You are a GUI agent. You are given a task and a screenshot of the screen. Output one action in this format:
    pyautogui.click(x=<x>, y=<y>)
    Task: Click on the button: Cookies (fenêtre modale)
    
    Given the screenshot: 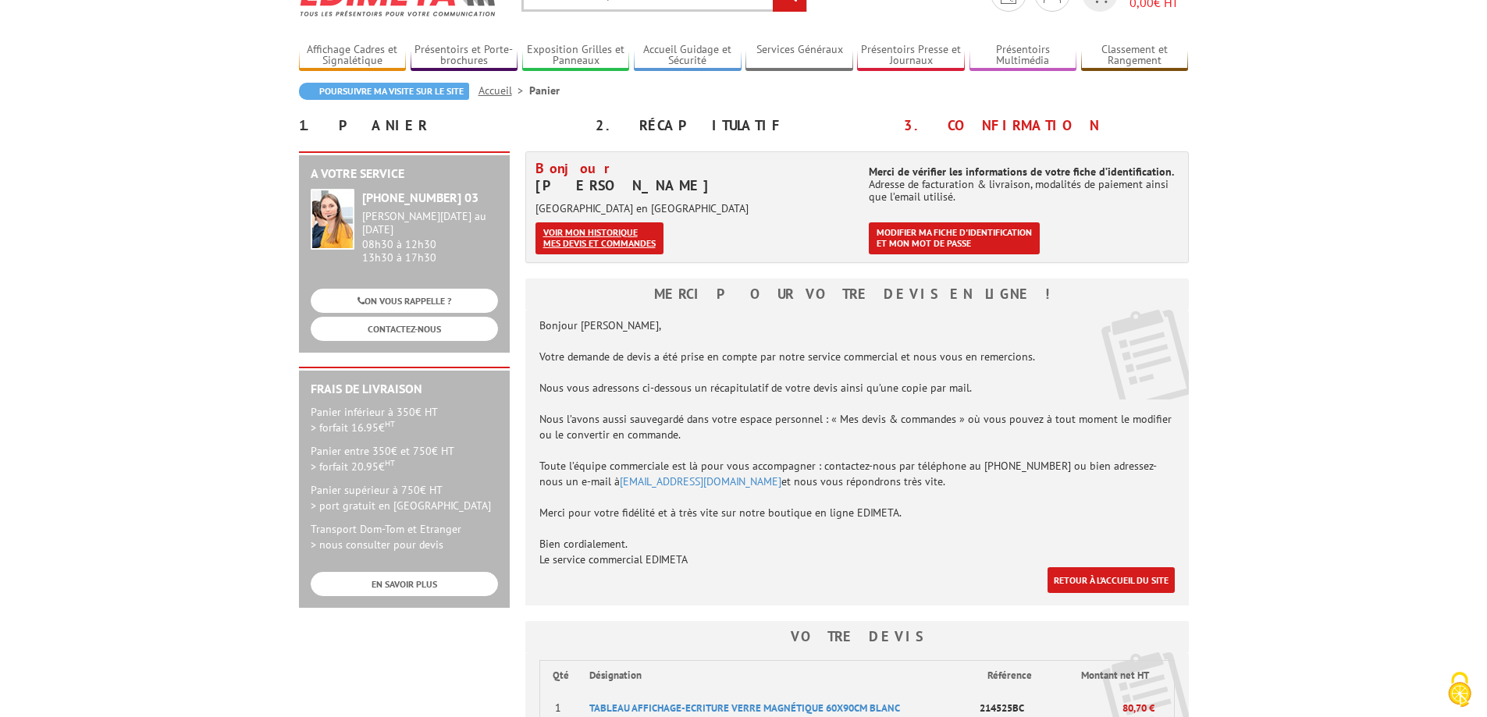 What is the action you would take?
    pyautogui.click(x=1460, y=691)
    